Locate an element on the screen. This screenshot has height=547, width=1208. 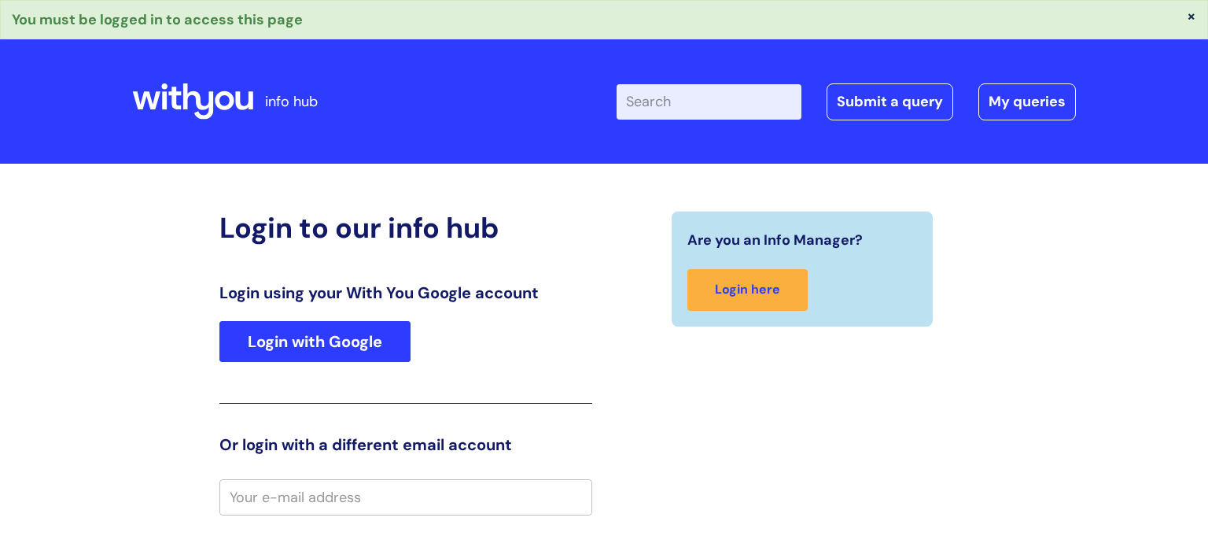
p: info hub is located at coordinates (291, 101).